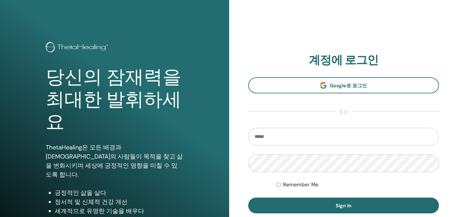  I want to click on a: Google로 로그인, so click(344, 85).